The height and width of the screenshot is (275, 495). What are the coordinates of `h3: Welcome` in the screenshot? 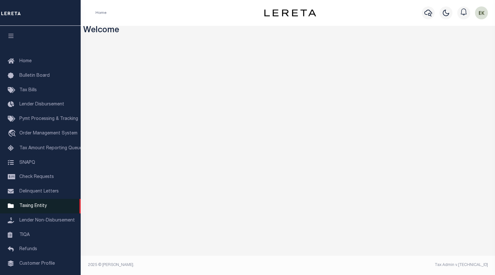 It's located at (288, 31).